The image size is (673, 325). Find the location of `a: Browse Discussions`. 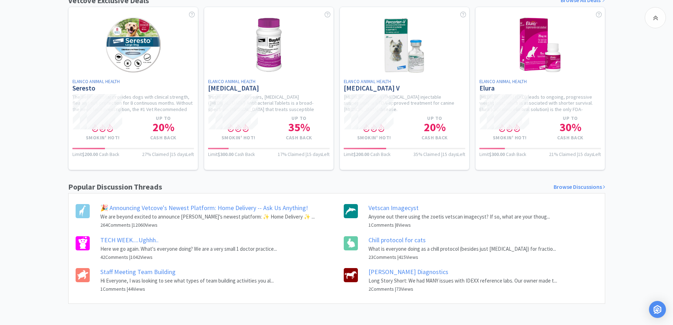

a: Browse Discussions is located at coordinates (579, 187).